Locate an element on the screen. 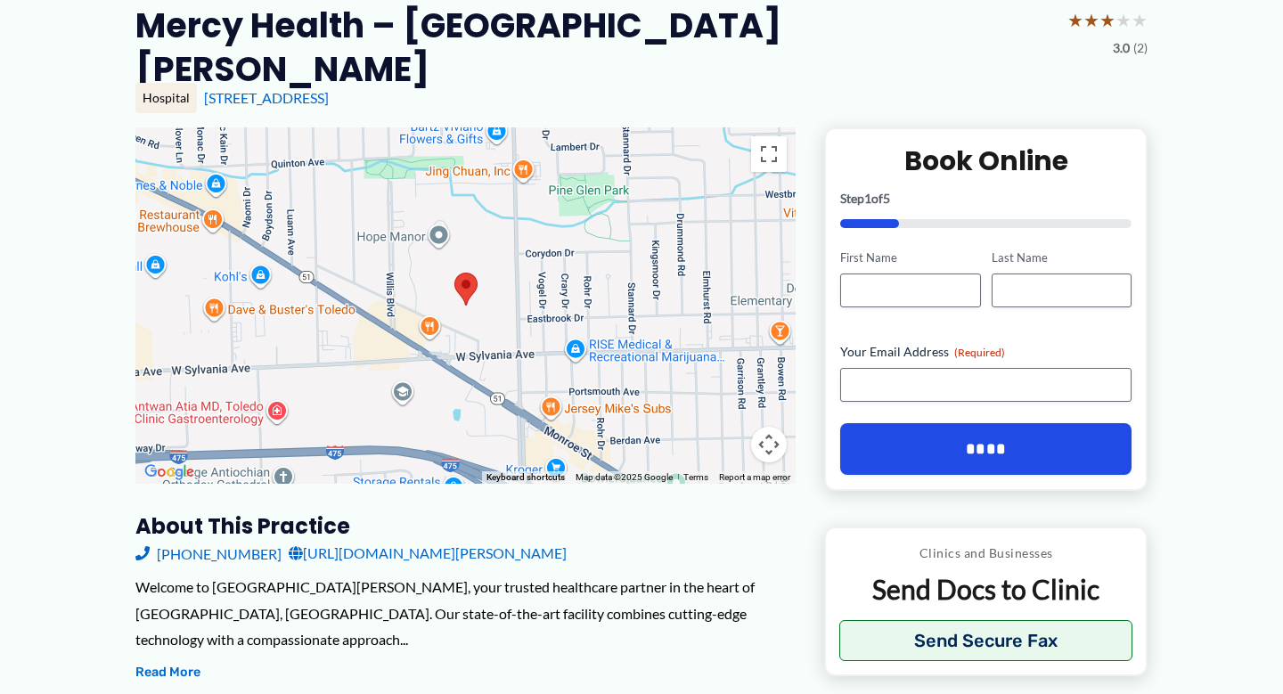  h2: Book Online is located at coordinates (986, 160).